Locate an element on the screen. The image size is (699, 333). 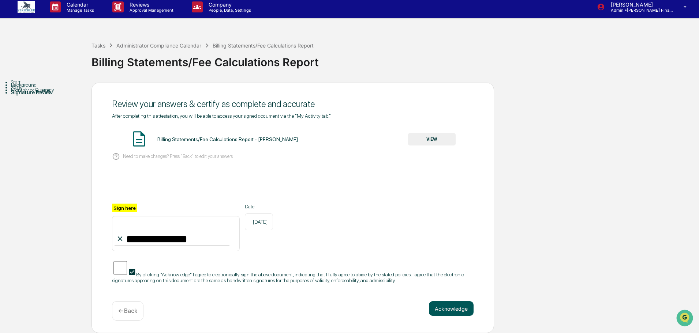
img: 1746055101610-c473b297-6a78-478c-a979-82029cc54cd1 is located at coordinates (14, 109).